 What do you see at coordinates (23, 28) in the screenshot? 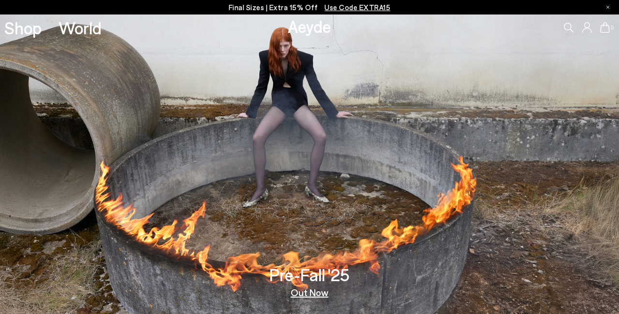
I see `a: Shop` at bounding box center [23, 28].